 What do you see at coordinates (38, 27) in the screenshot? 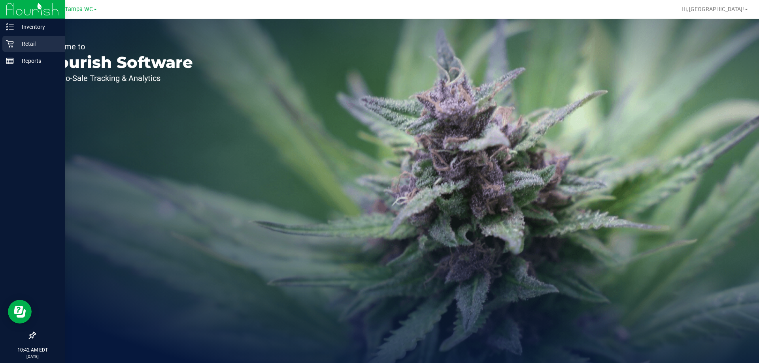
I see `p: Inventory` at bounding box center [38, 27].